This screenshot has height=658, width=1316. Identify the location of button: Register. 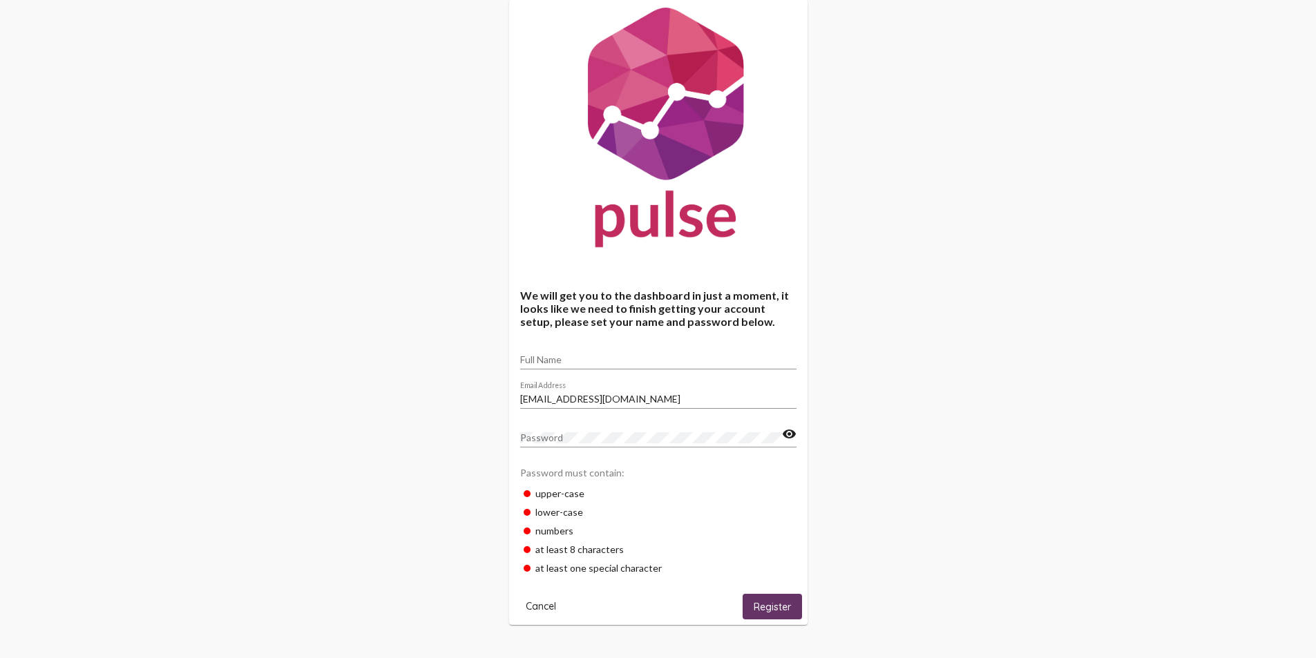
(772, 606).